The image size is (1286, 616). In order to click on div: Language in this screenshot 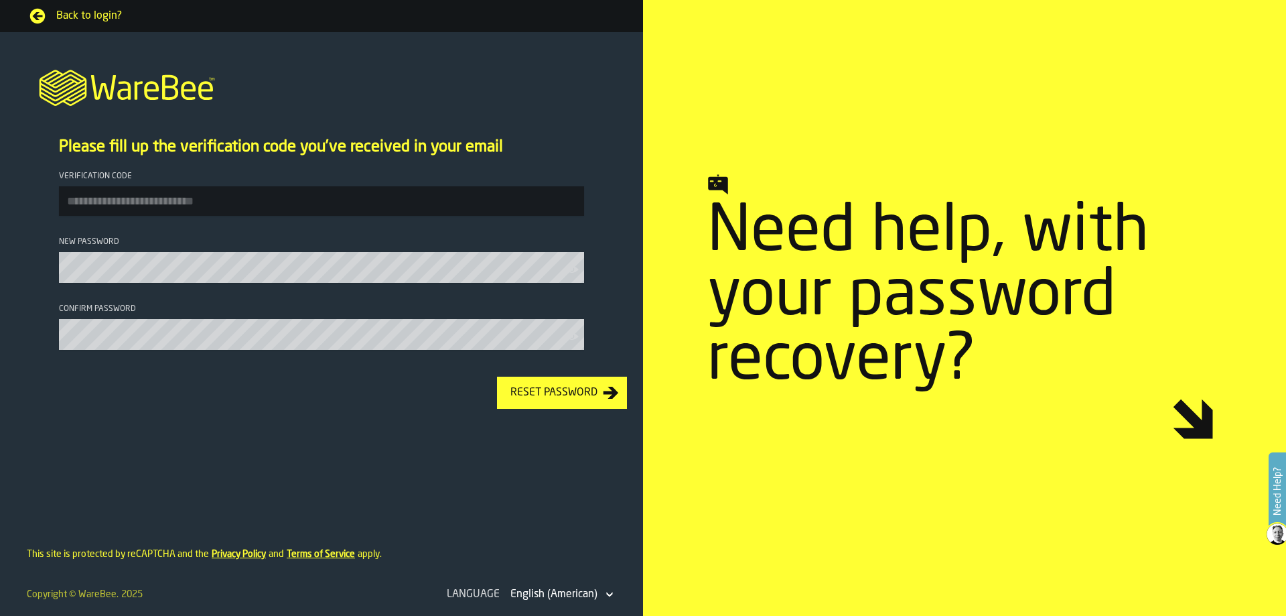, I will do `click(473, 594)`.